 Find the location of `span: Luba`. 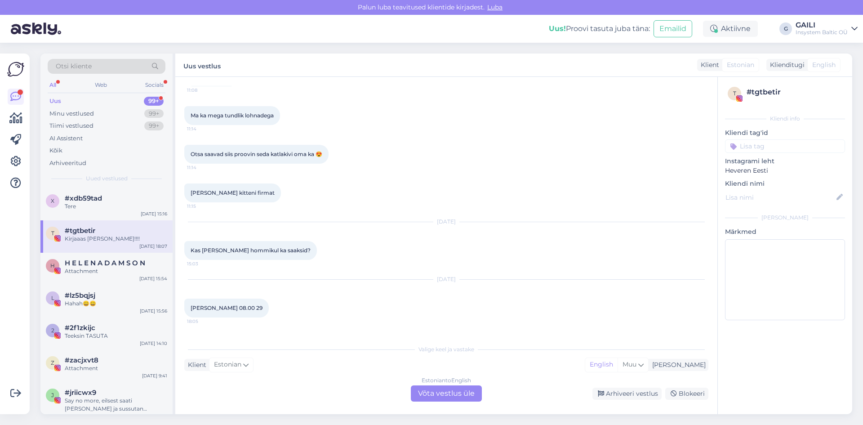

span: Luba is located at coordinates (495, 7).